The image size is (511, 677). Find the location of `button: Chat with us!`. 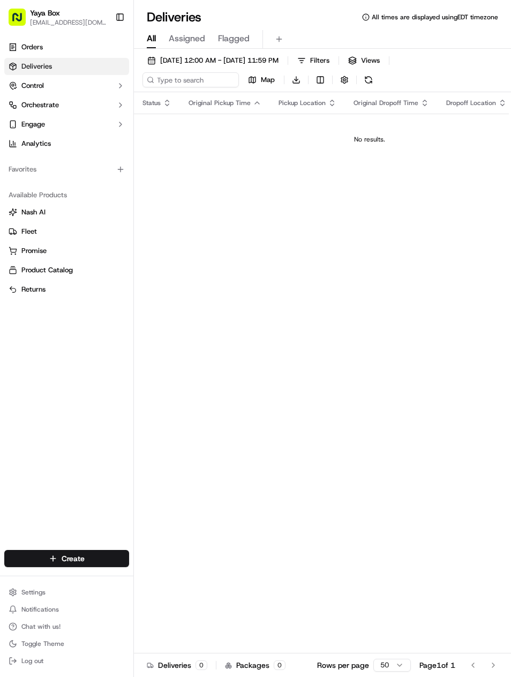

button: Chat with us! is located at coordinates (66, 626).